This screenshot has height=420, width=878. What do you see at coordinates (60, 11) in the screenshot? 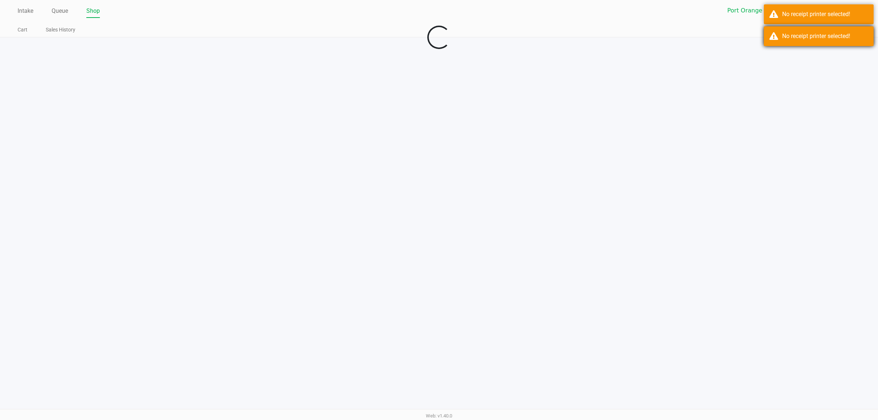
I see `a: Queue` at bounding box center [60, 11].